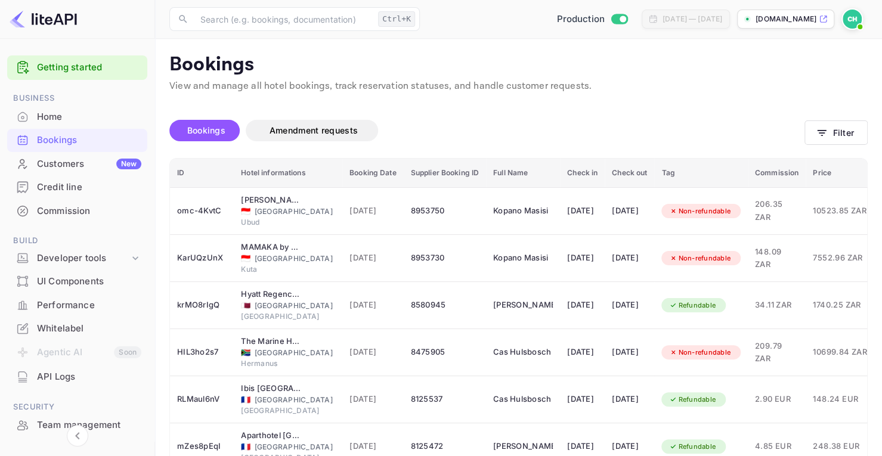  Describe the element at coordinates (77, 424) in the screenshot. I see `a: Team management` at that location.